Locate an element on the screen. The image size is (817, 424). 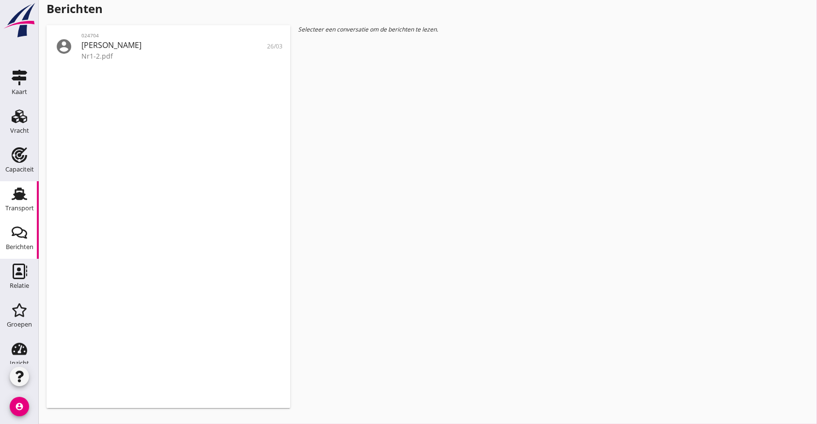
div: Capaciteit is located at coordinates (19, 169).